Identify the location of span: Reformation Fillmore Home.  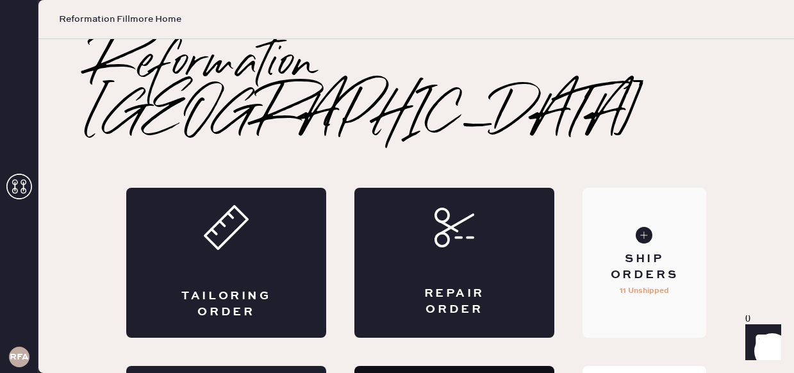
(120, 19).